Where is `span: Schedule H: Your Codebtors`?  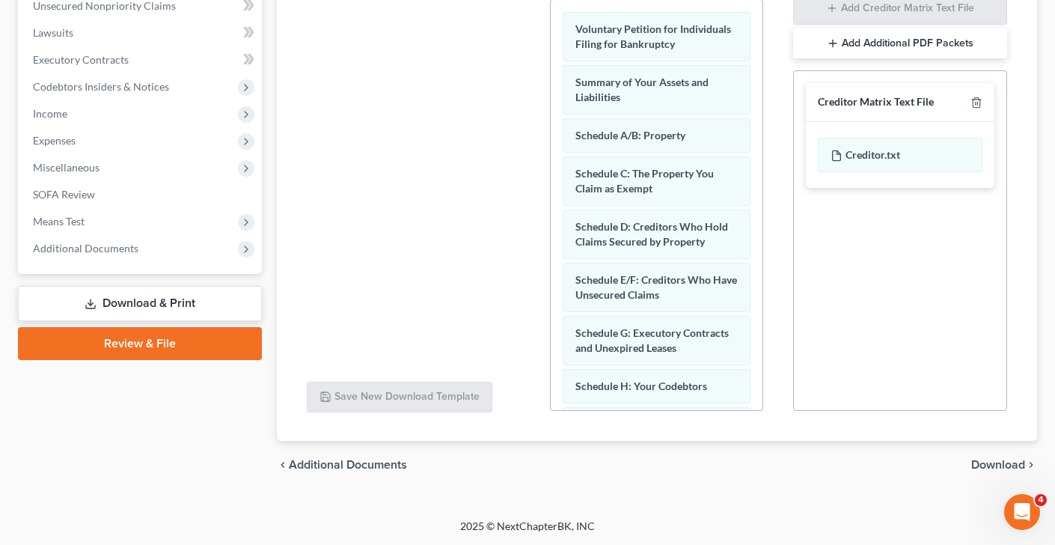 span: Schedule H: Your Codebtors is located at coordinates (641, 385).